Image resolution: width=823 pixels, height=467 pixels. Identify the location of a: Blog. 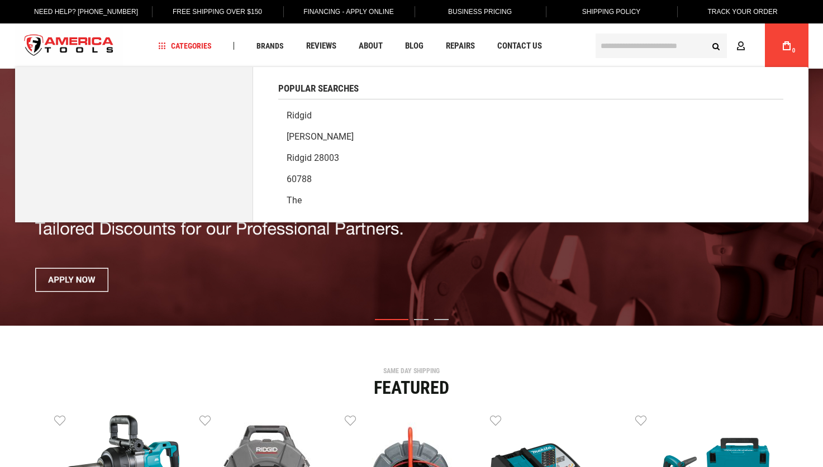
(414, 46).